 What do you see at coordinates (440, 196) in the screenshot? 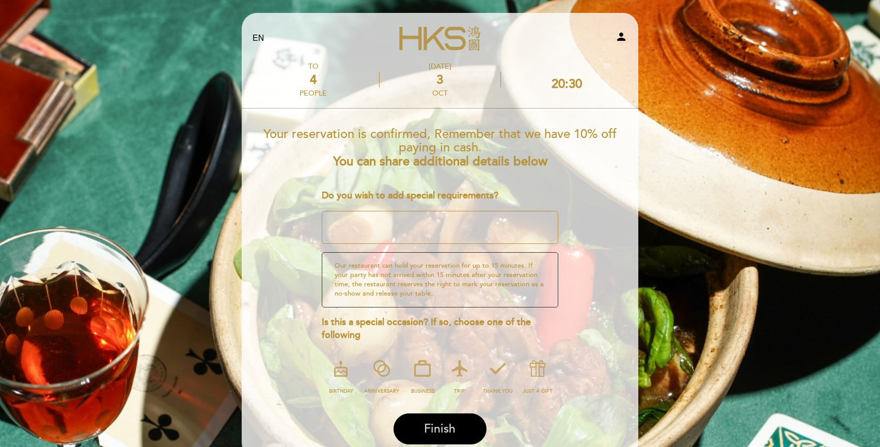
I see `div: Do you wish to add special requirements?` at bounding box center [440, 196].